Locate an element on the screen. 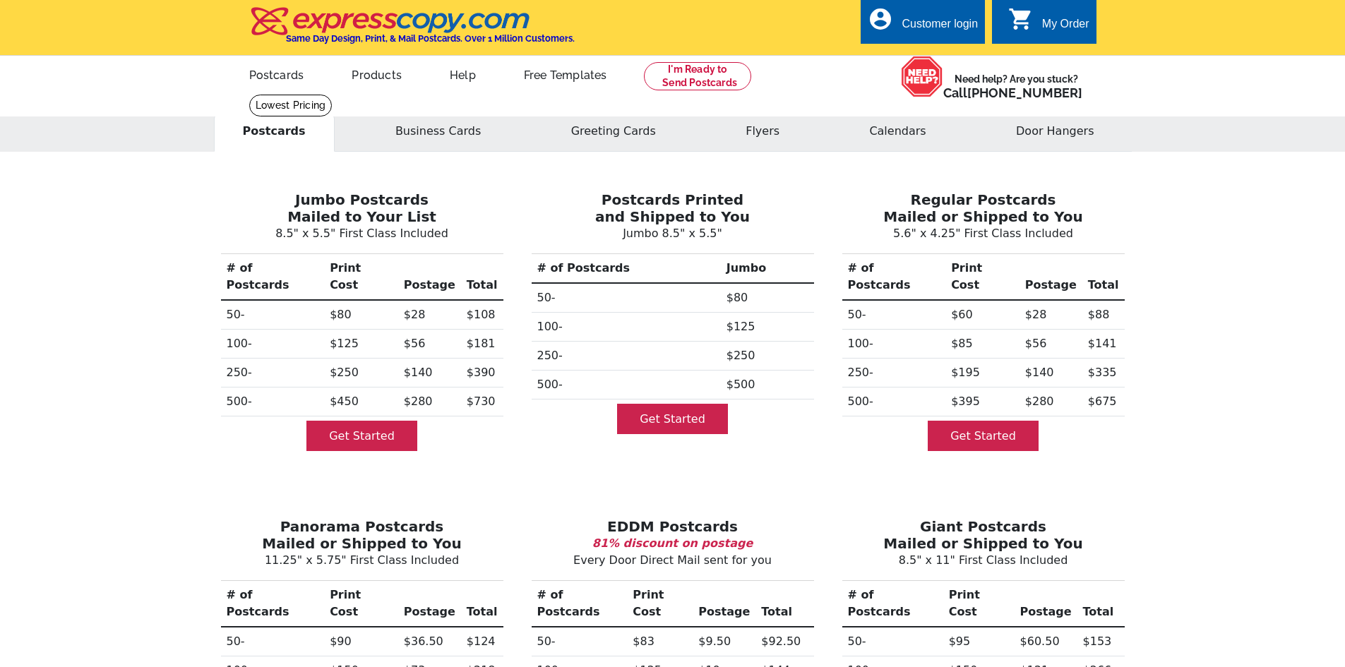 The height and width of the screenshot is (667, 1345). td: $9.50 is located at coordinates (724, 642).